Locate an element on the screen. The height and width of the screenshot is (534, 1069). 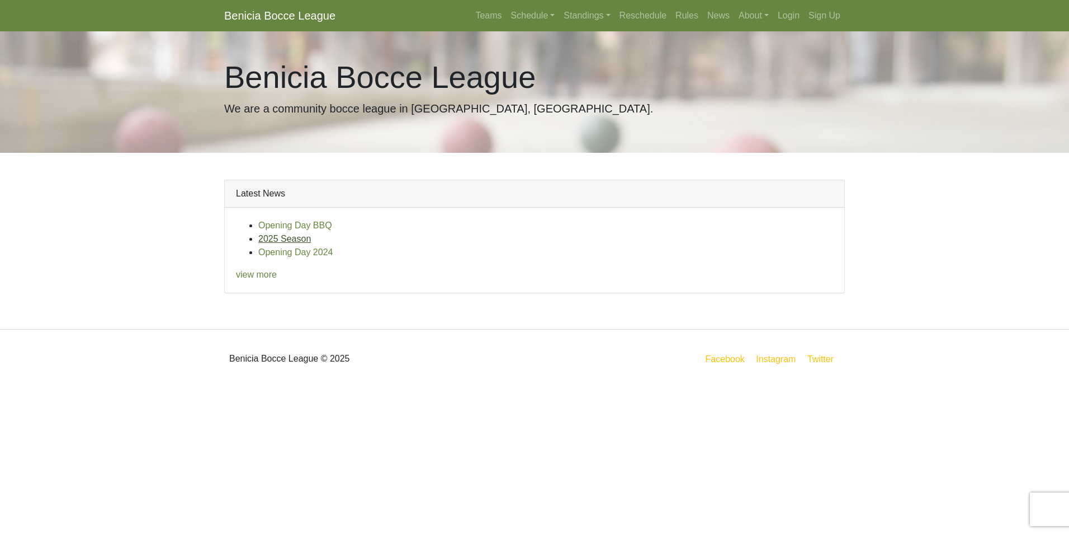
a: Sign Up is located at coordinates (824, 16).